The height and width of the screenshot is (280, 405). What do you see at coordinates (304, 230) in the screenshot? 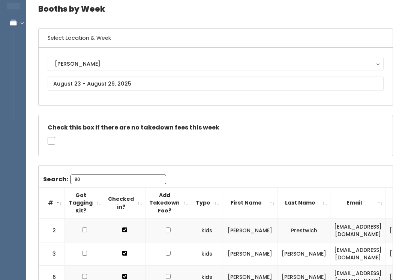
I see `td: Prestwich` at bounding box center [304, 230].